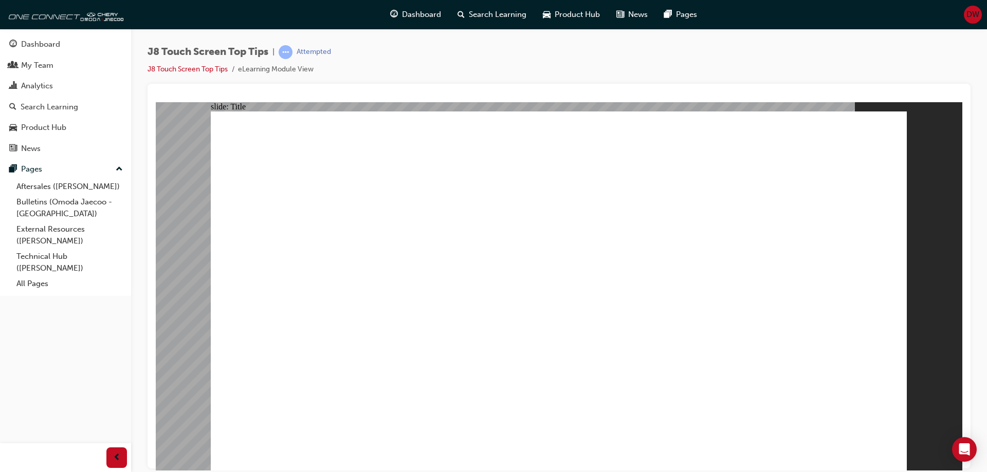 The width and height of the screenshot is (987, 472). What do you see at coordinates (208, 52) in the screenshot?
I see `span: J8 Touch Screen Top Tips` at bounding box center [208, 52].